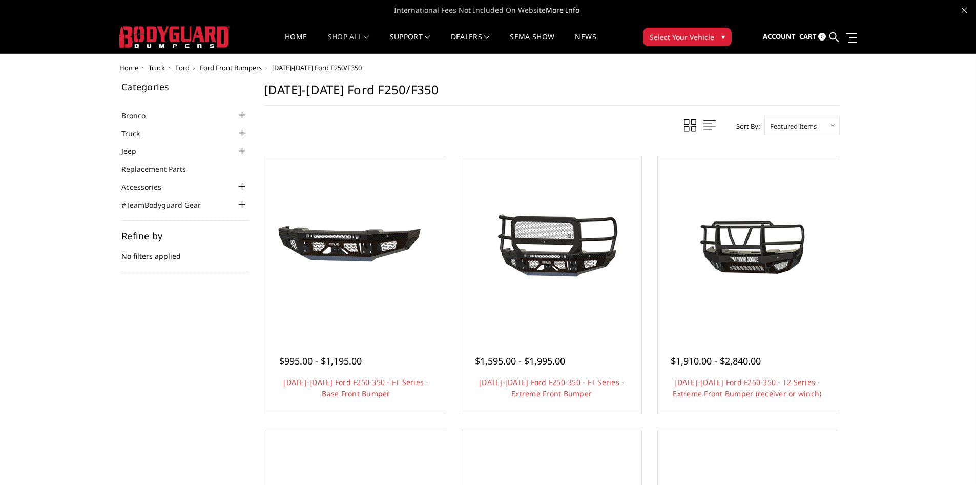 The image size is (976, 485). What do you see at coordinates (745, 126) in the screenshot?
I see `label: Sort By:` at bounding box center [745, 126].